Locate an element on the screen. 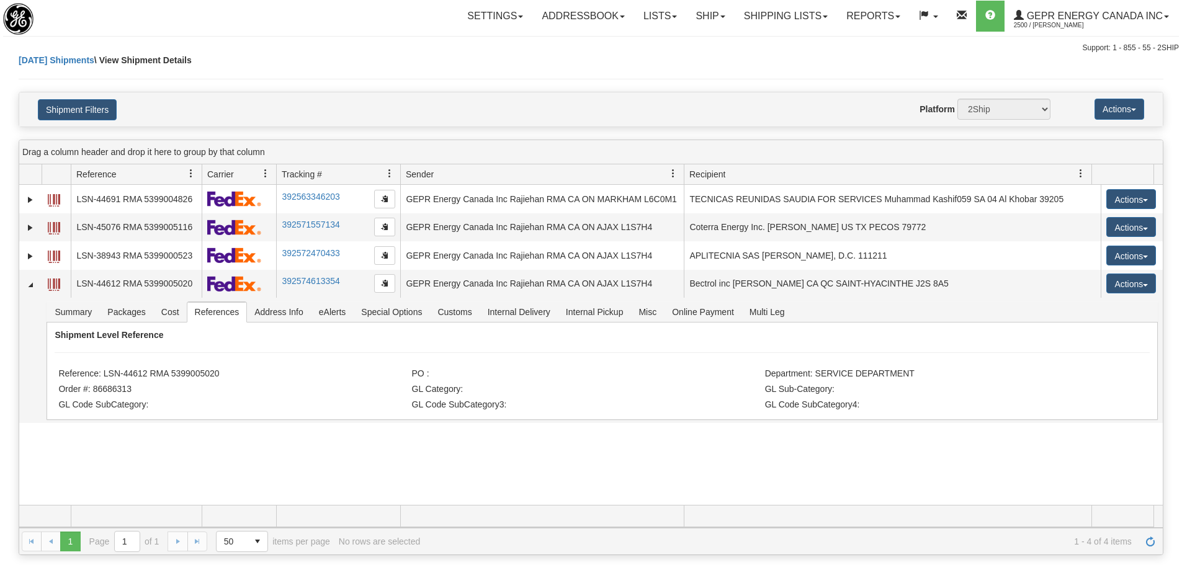 The width and height of the screenshot is (1182, 565). td: LSN-44612 RMA 5399005020 is located at coordinates (136, 284).